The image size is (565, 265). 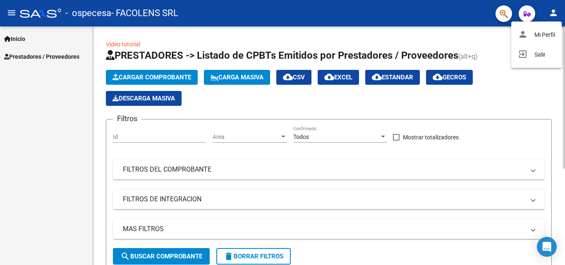 What do you see at coordinates (145, 13) in the screenshot?
I see `span: - FACOLENS SRL` at bounding box center [145, 13].